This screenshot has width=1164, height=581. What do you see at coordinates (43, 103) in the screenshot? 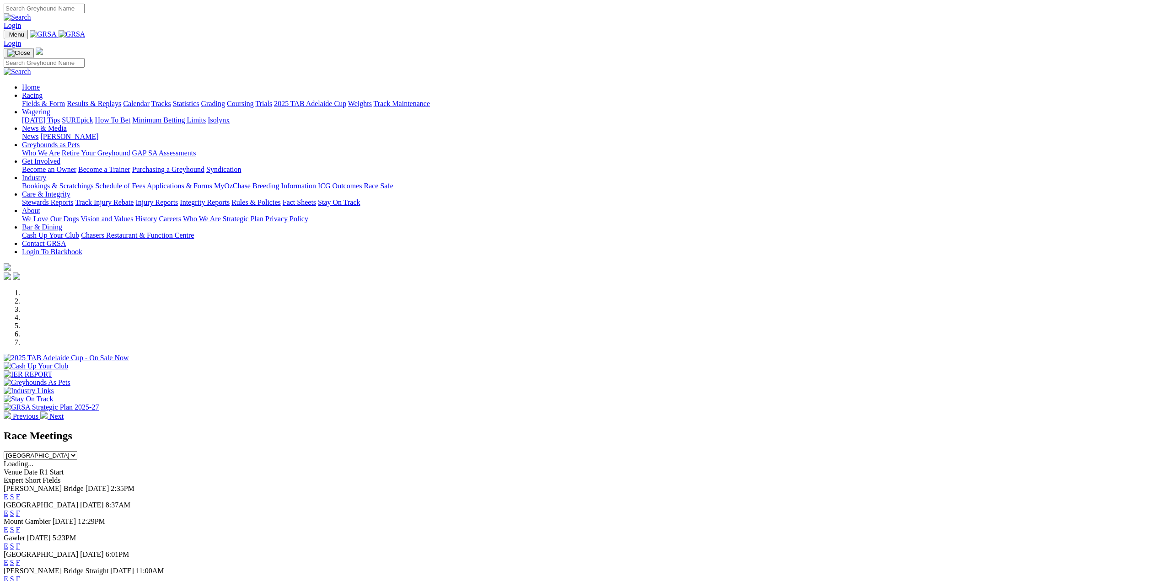
I see `a: Fields & Form` at bounding box center [43, 103].